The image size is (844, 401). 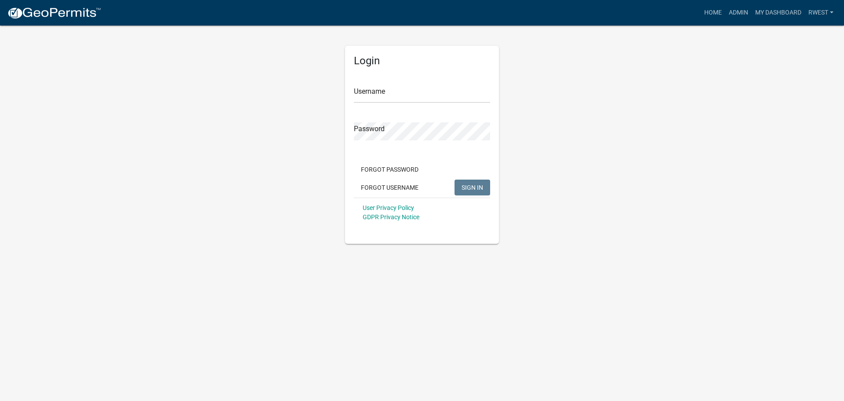 I want to click on a: rwest, so click(x=821, y=13).